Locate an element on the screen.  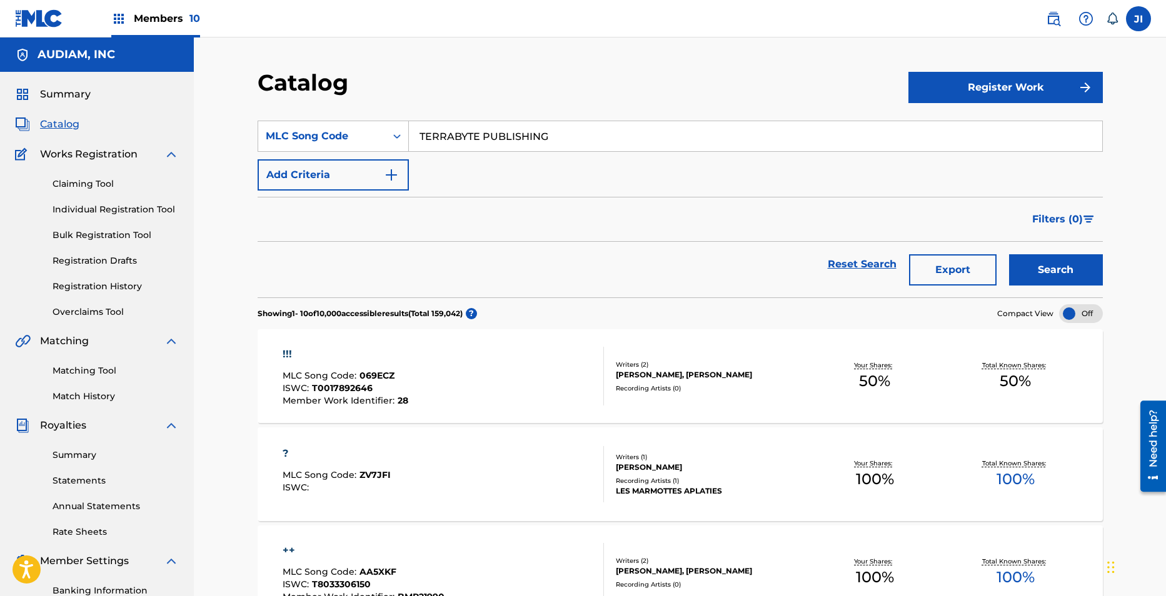
span: T8033306150 is located at coordinates (341, 584).